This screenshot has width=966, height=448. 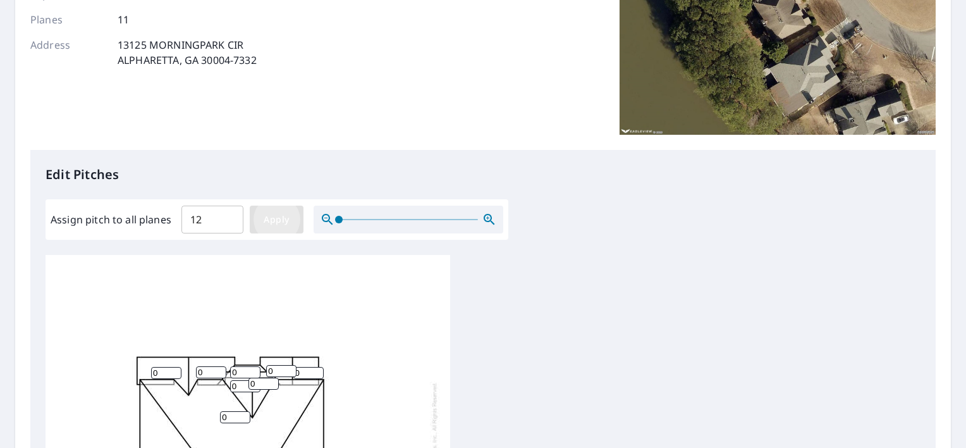 I want to click on label: Assign pitch to all planes, so click(x=111, y=219).